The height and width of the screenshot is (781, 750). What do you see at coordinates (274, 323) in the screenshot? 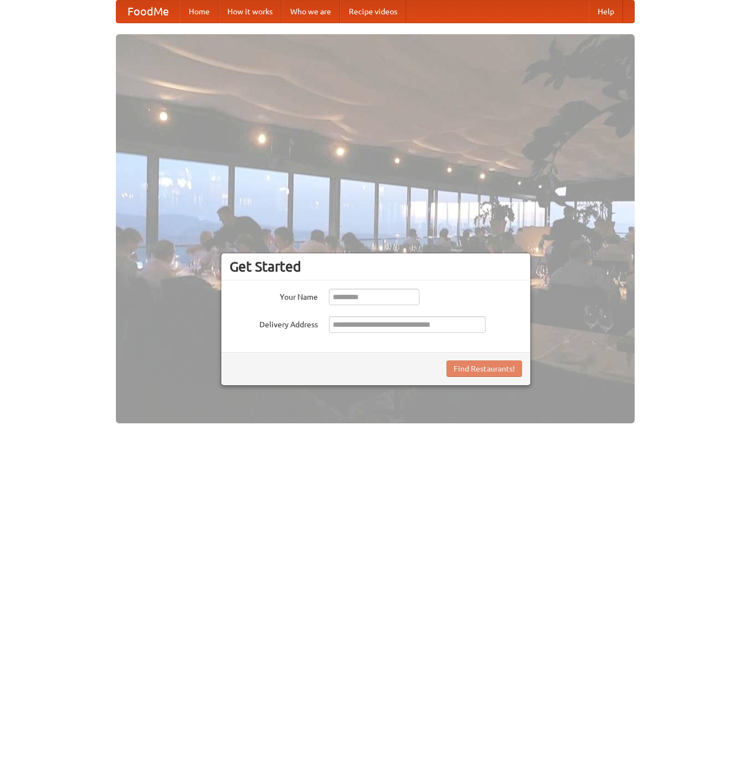
I see `label: Delivery Address` at bounding box center [274, 323].